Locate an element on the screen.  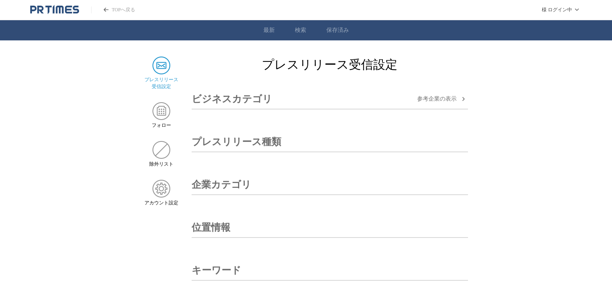
h3: ビジネスカテゴリ is located at coordinates (232, 99).